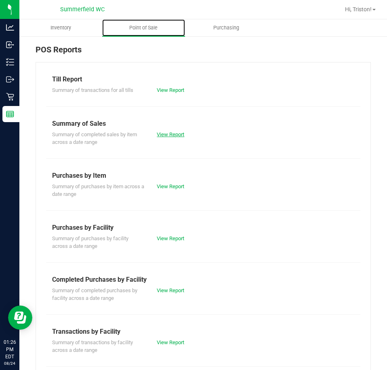  What do you see at coordinates (203, 176) in the screenshot?
I see `div: Purchases by Item` at bounding box center [203, 176].